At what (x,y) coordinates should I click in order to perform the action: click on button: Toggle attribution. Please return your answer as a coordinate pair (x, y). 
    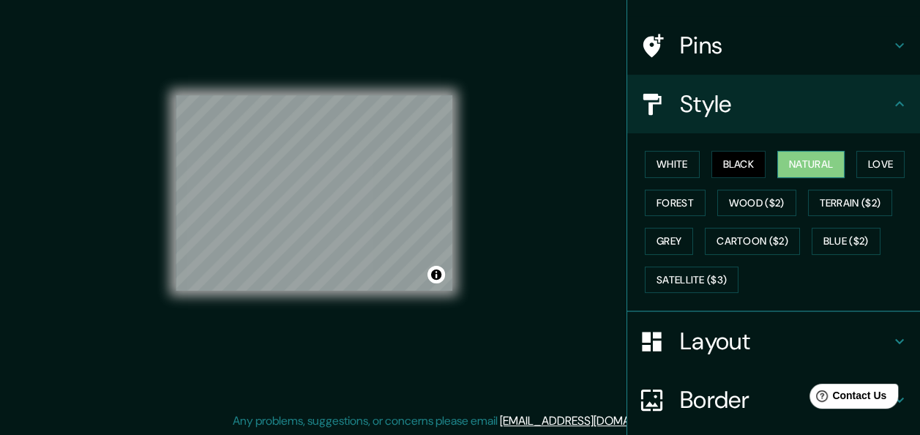
    Looking at the image, I should click on (436, 274).